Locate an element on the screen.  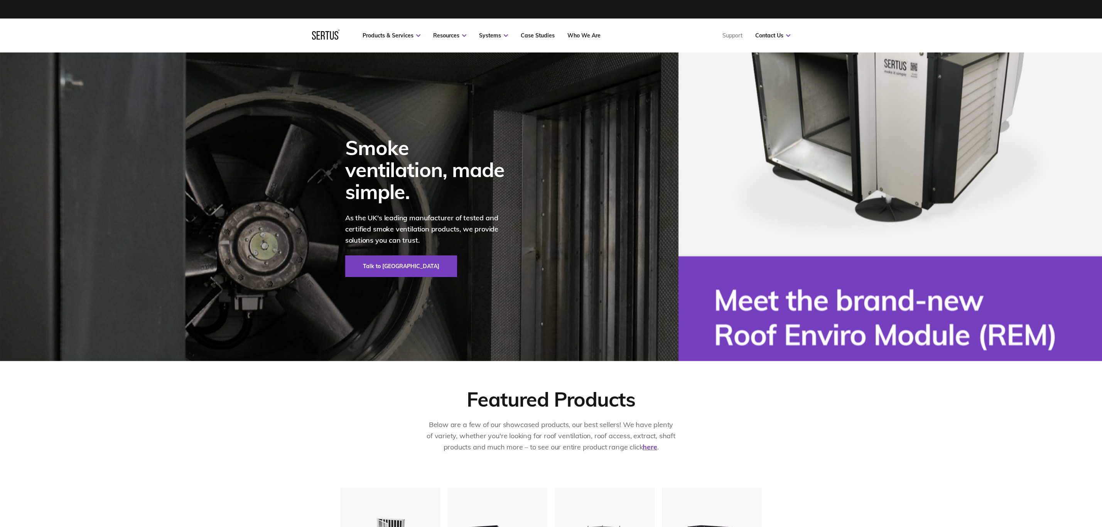
div: Featured Products is located at coordinates (551, 399).